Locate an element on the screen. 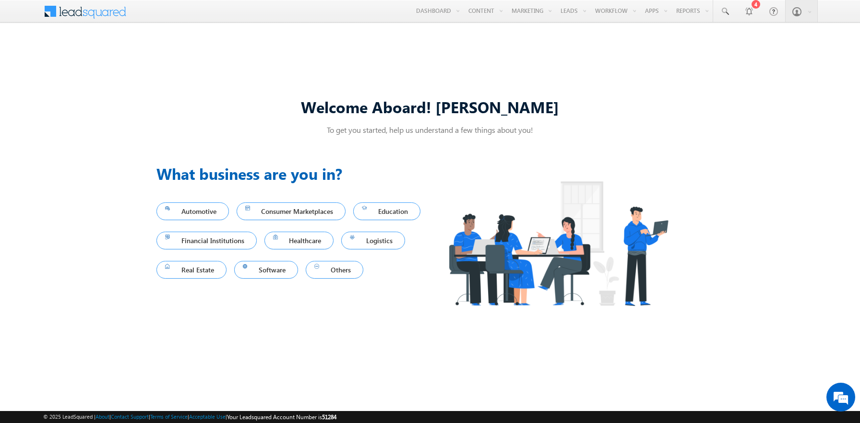  span: Logistics is located at coordinates (373, 240).